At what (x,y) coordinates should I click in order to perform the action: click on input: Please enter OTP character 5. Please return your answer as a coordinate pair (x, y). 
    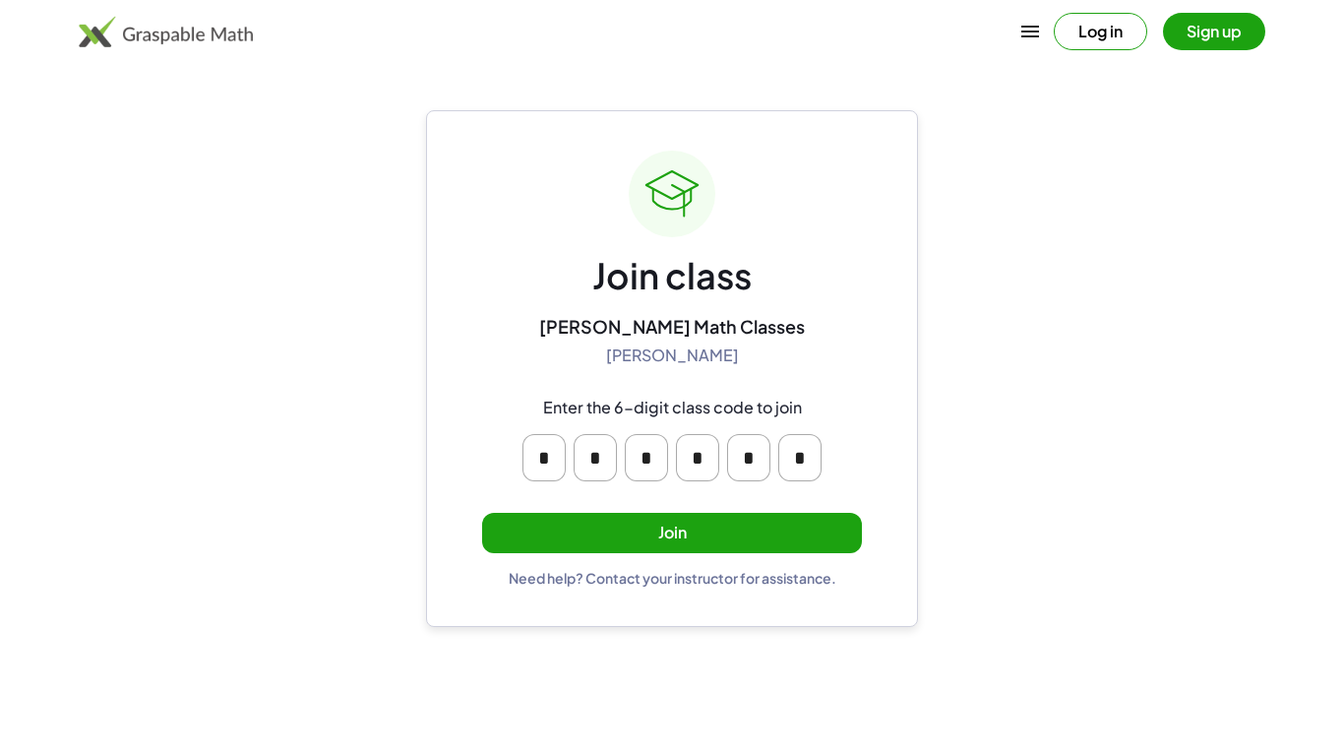
    Looking at the image, I should click on (749, 457).